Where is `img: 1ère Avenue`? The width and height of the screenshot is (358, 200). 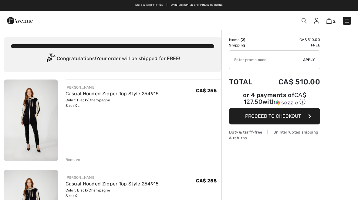 img: 1ère Avenue is located at coordinates (20, 21).